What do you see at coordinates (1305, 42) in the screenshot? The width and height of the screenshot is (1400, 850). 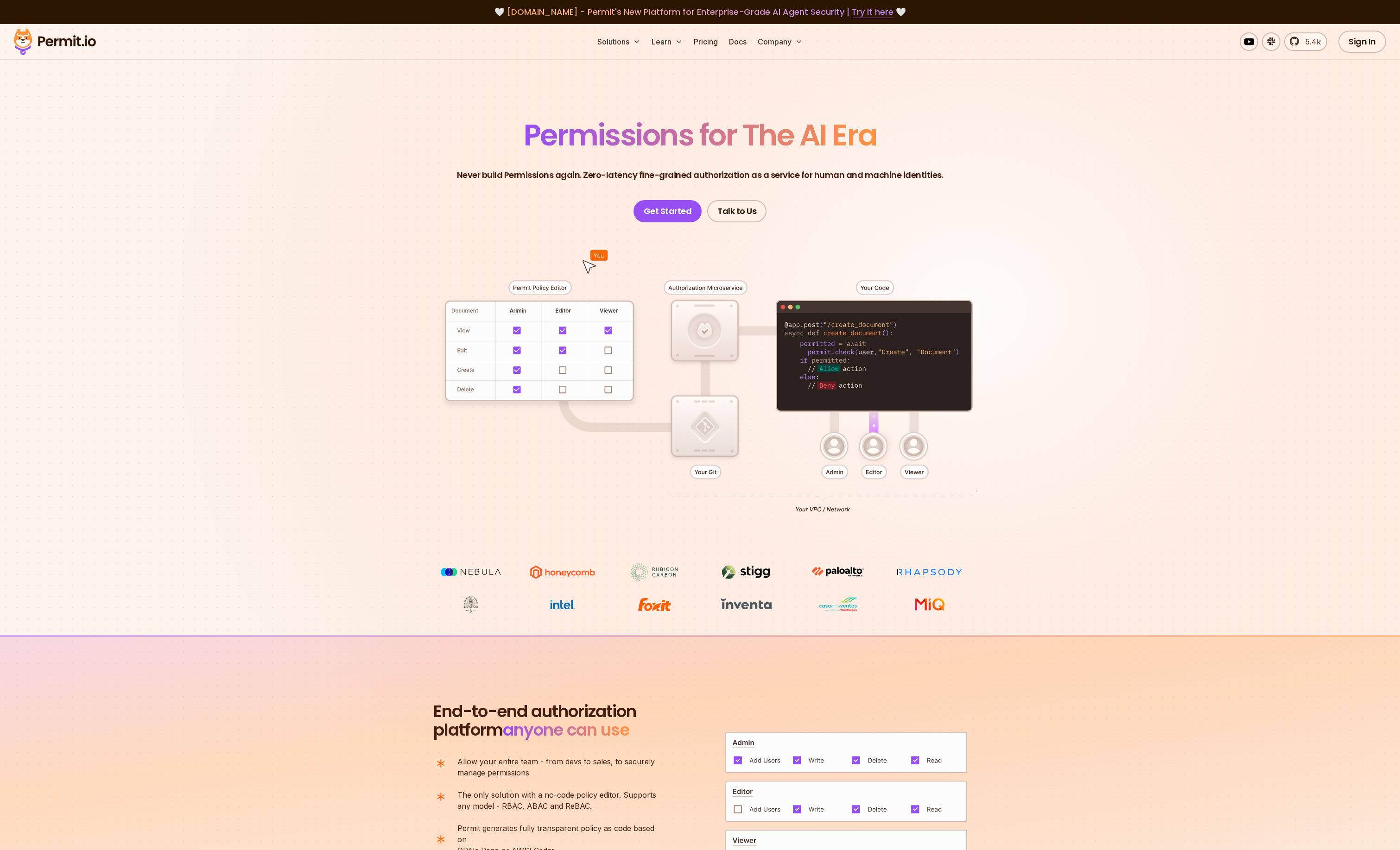 I see `a: 5.4k` at bounding box center [1305, 42].